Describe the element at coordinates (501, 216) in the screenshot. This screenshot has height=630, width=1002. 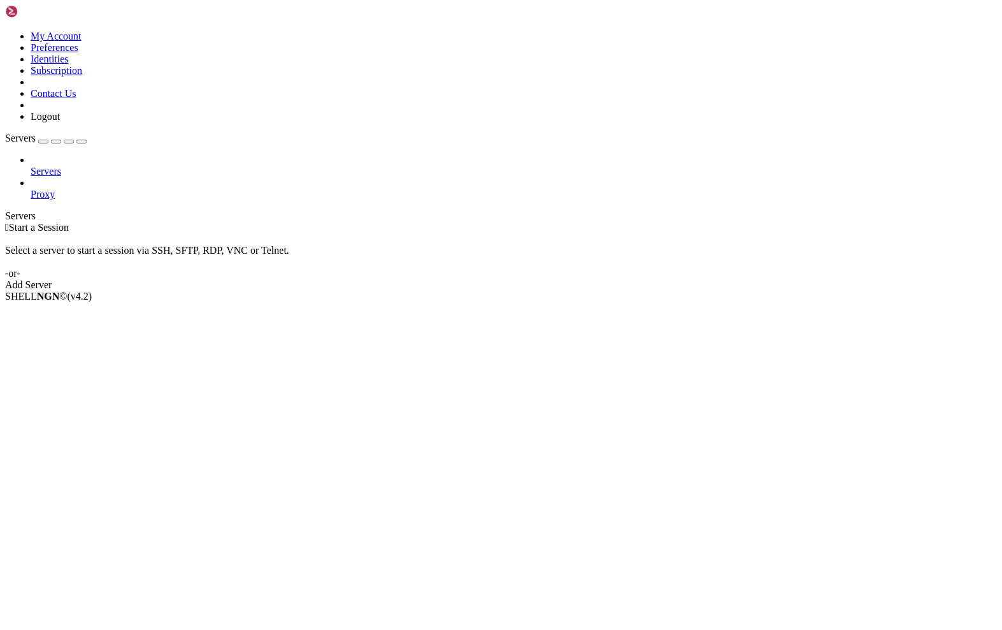
I see `div: Servers` at that location.